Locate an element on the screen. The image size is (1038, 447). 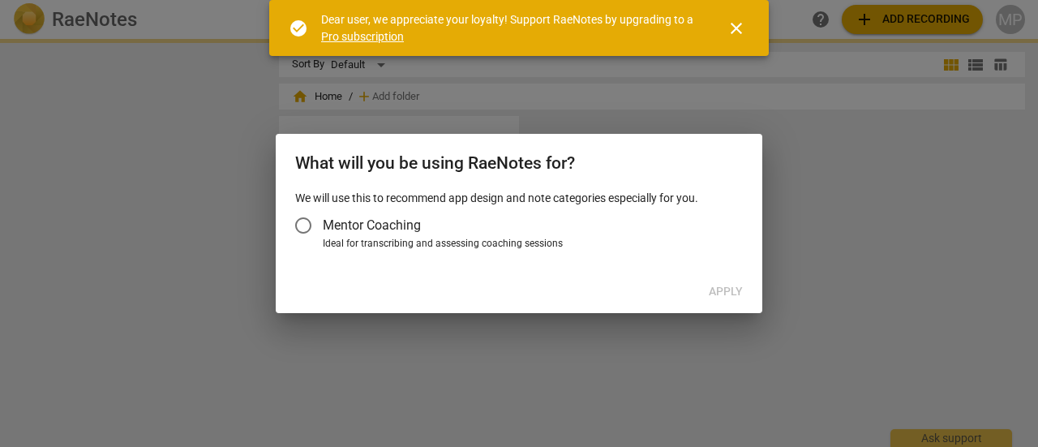
span: close is located at coordinates (736, 28).